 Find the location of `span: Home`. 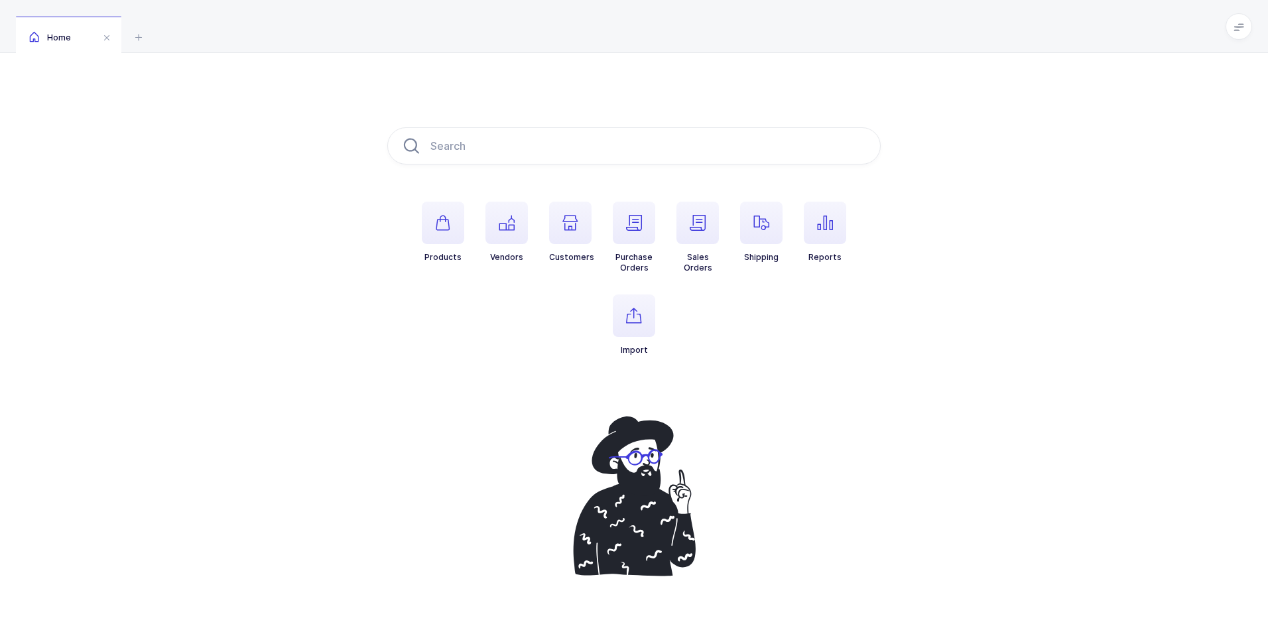

span: Home is located at coordinates (50, 37).